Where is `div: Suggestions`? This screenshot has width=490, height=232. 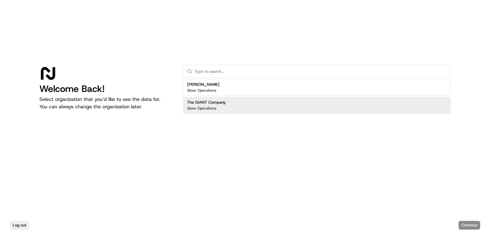
div: Suggestions is located at coordinates (317, 96).